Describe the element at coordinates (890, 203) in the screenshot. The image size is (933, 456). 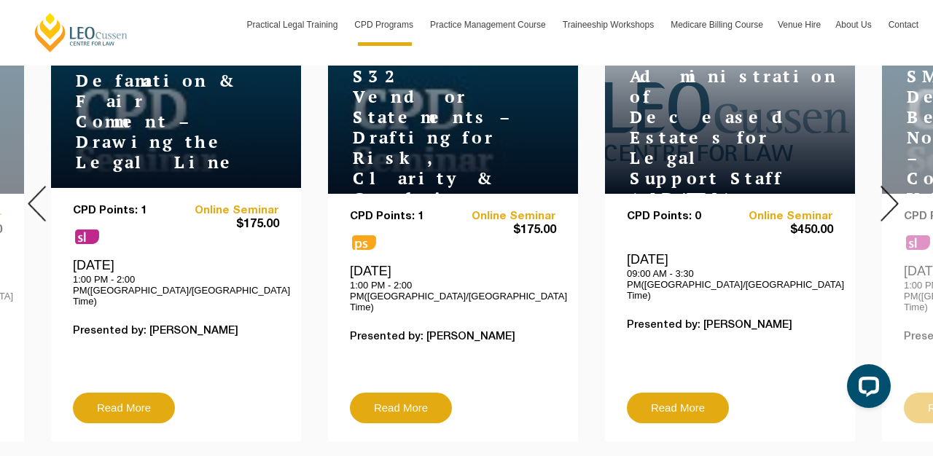
I see `img: Next` at that location.